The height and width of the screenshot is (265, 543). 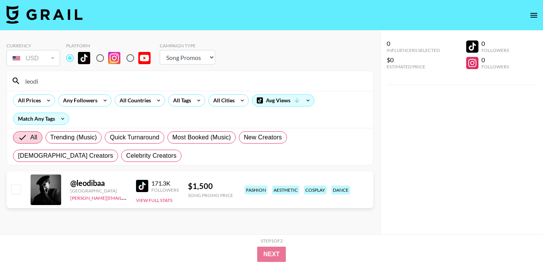 I want to click on div: cosplay, so click(x=315, y=190).